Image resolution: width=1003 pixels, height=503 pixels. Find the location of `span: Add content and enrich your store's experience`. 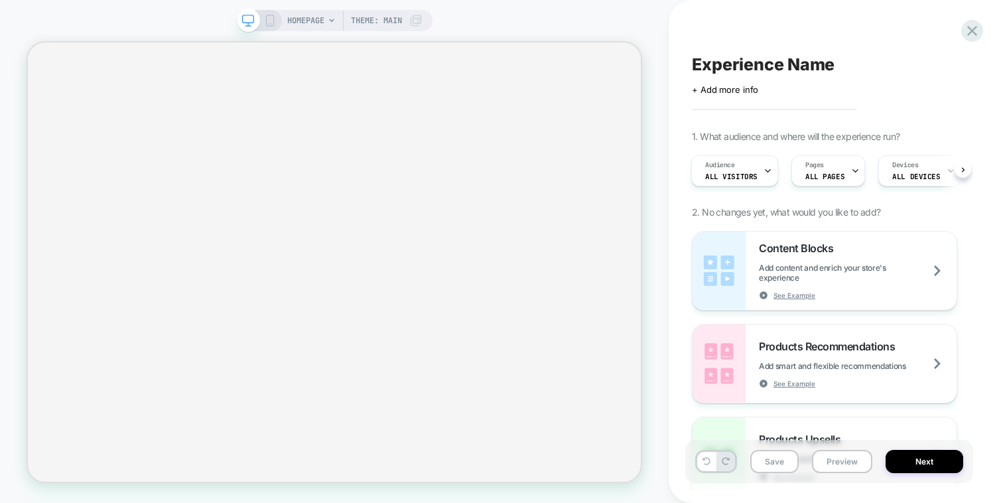

span: Add content and enrich your store's experience is located at coordinates (858, 273).